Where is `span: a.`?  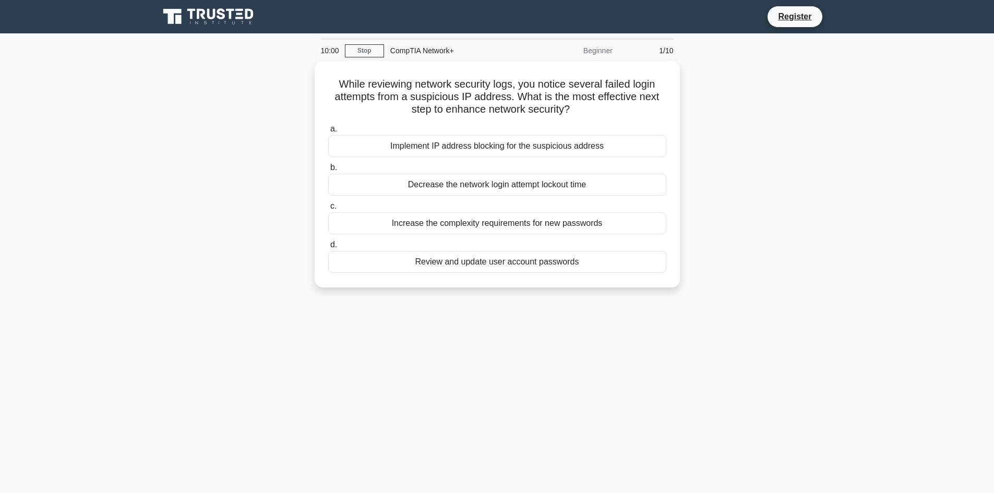
span: a. is located at coordinates (333, 128).